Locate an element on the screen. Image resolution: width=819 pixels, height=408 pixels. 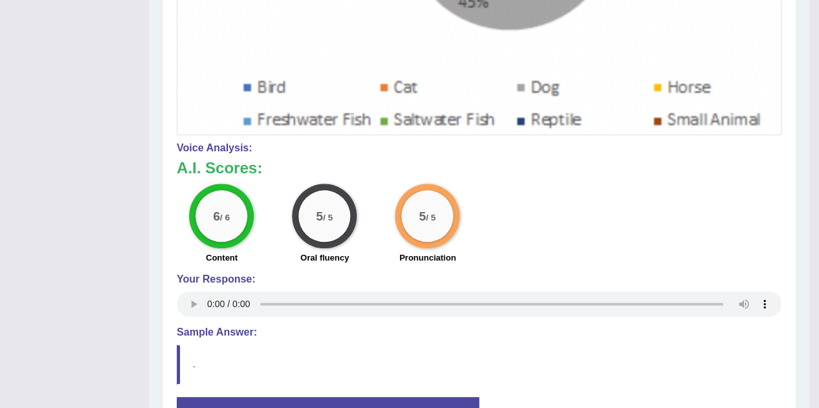
big: 6 is located at coordinates (217, 215).